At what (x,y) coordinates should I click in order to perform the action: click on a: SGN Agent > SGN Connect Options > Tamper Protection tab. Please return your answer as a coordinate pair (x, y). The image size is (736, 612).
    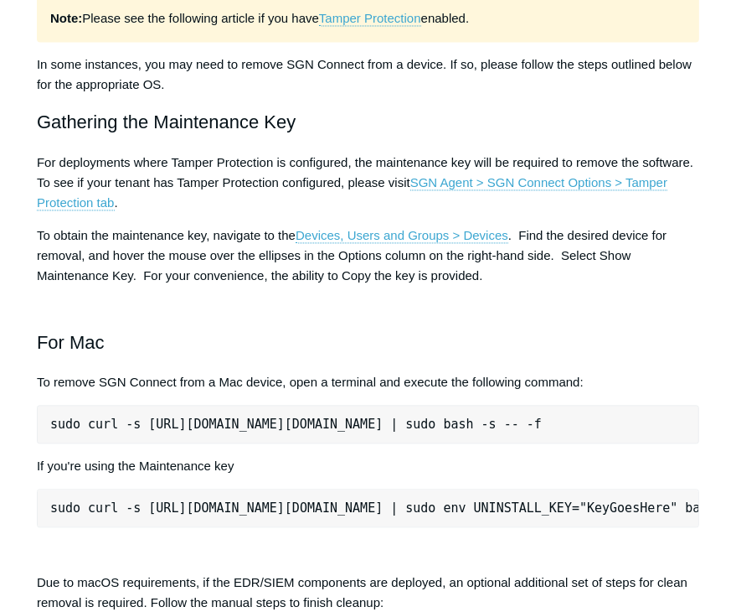
    Looking at the image, I should click on (352, 193).